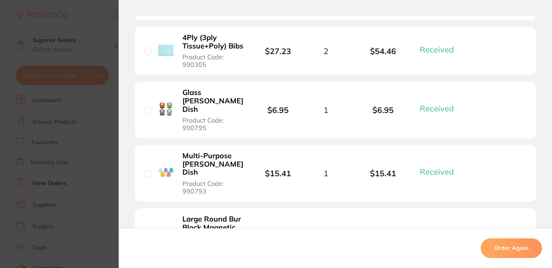  I want to click on button: Order Again, so click(511, 249).